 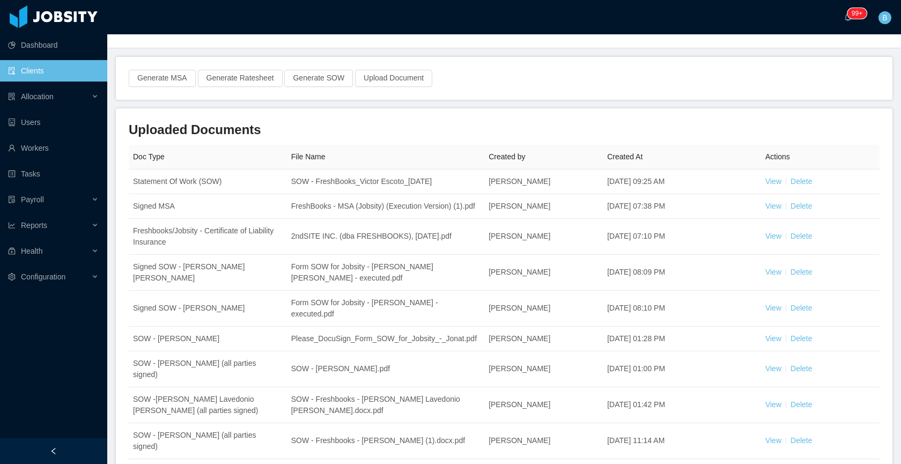 What do you see at coordinates (53, 148) in the screenshot?
I see `a: icon: userWorkers` at bounding box center [53, 148].